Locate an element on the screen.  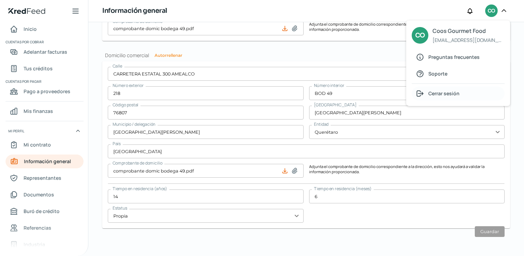
a: Pago a proveedores is located at coordinates (44, 91).